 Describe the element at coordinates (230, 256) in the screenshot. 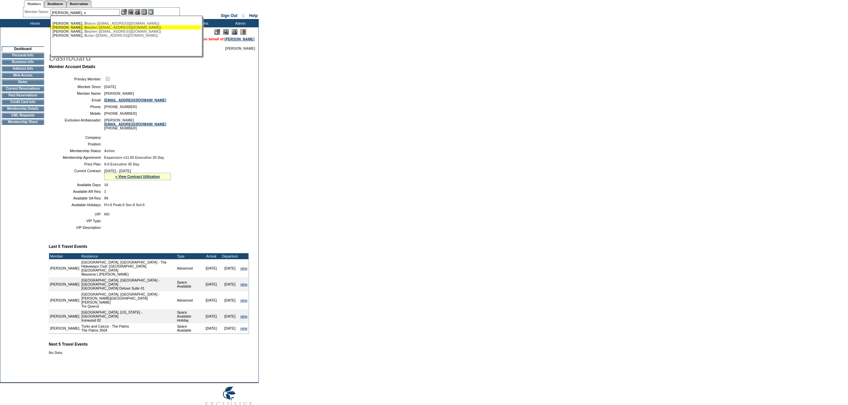

I see `td: Departure` at that location.